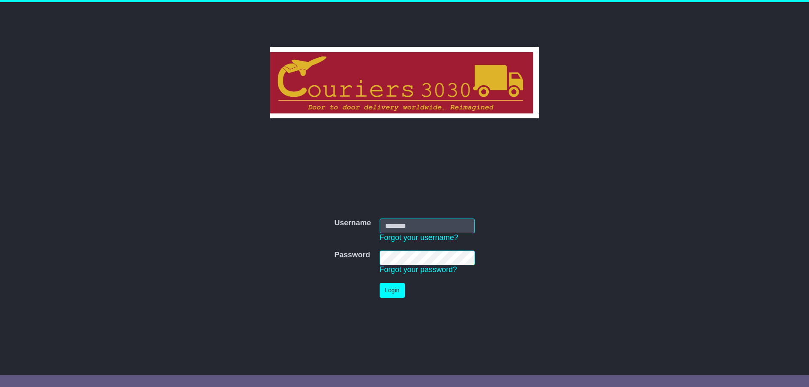 The image size is (809, 387). I want to click on img: Couriers 3030, so click(405, 83).